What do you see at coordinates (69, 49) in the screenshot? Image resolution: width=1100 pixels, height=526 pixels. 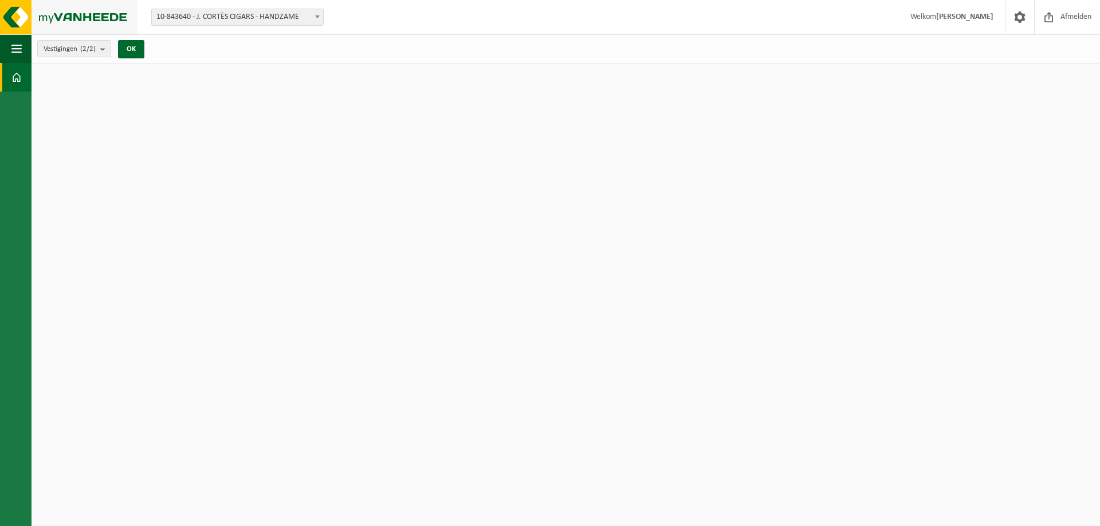 I see `span: Vestigingen` at bounding box center [69, 49].